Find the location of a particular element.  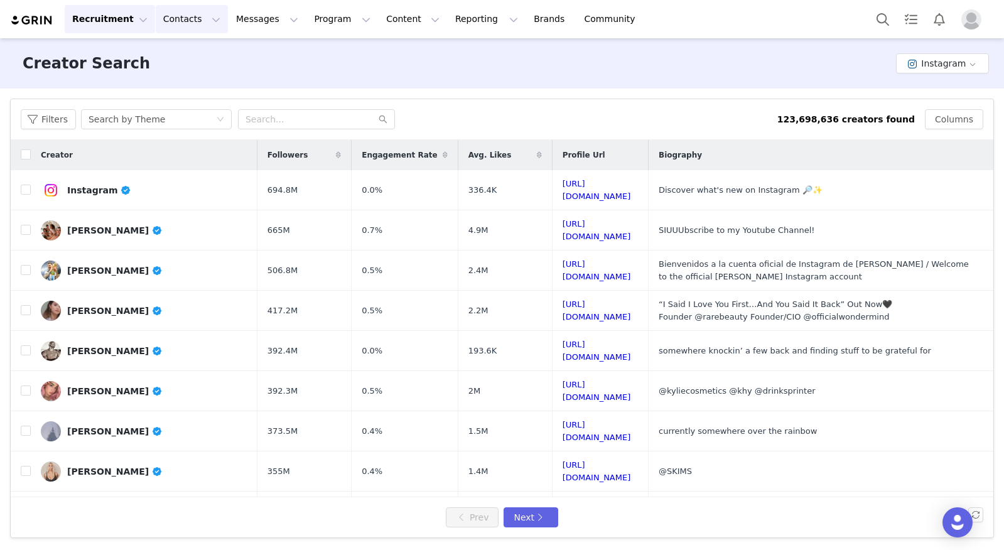

span: 1.4M is located at coordinates (478, 472).